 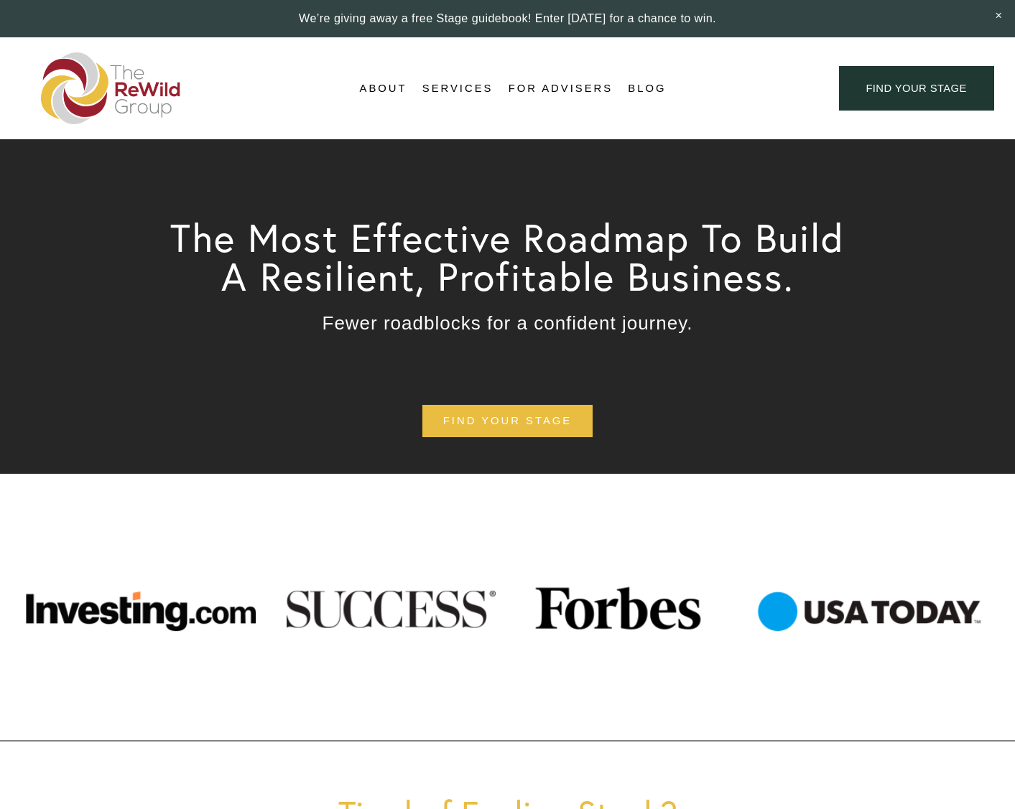 What do you see at coordinates (560, 88) in the screenshot?
I see `a: For Advisers` at bounding box center [560, 88].